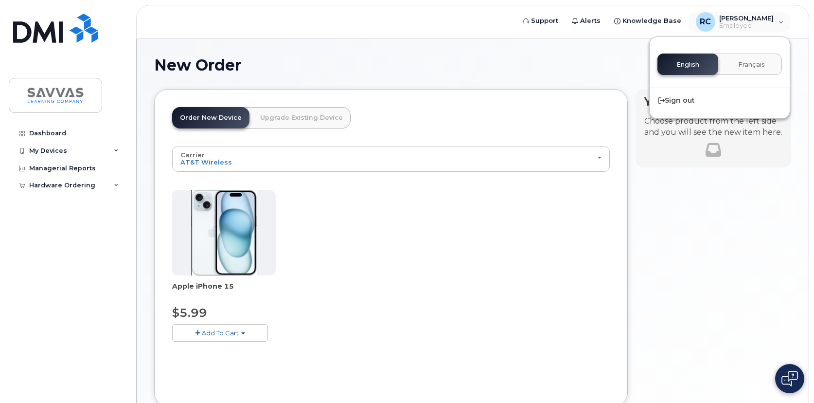 This screenshot has width=814, height=403. What do you see at coordinates (206, 162) in the screenshot?
I see `span: AT&T Wireless` at bounding box center [206, 162].